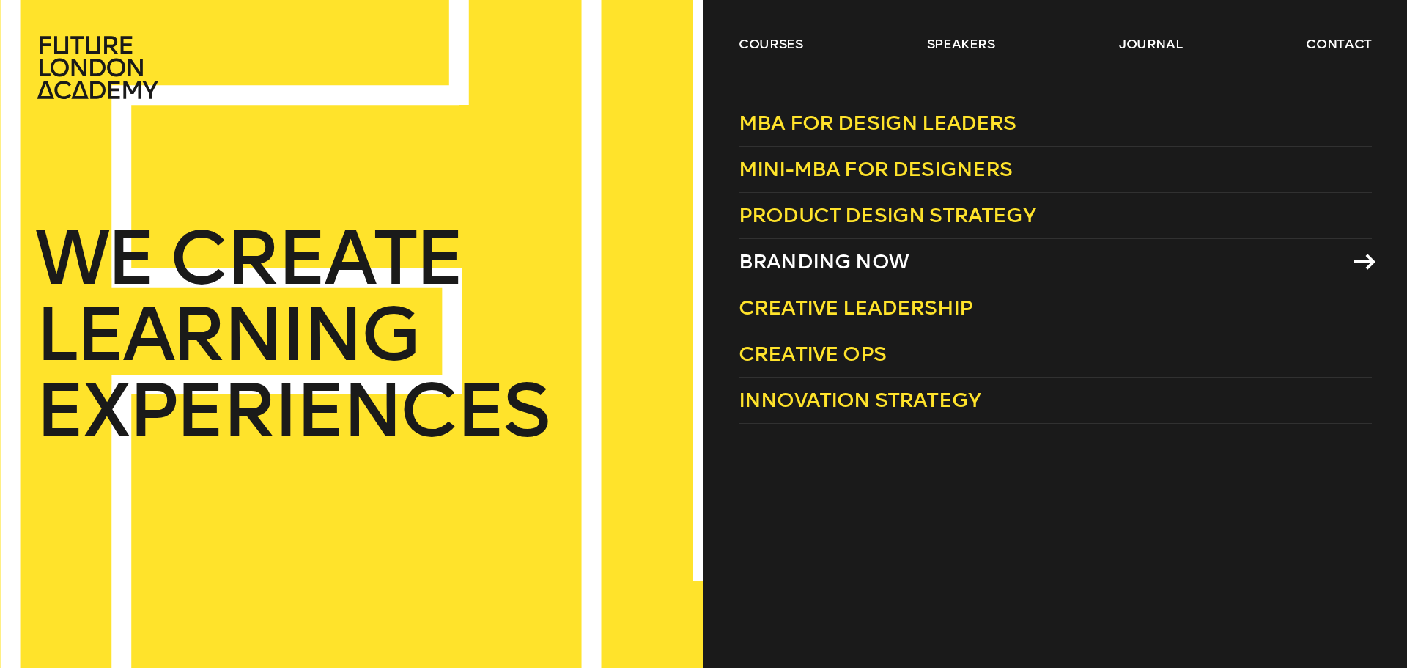 This screenshot has height=668, width=1407. What do you see at coordinates (876, 169) in the screenshot?
I see `span: Mini-MBA for Designers` at bounding box center [876, 169].